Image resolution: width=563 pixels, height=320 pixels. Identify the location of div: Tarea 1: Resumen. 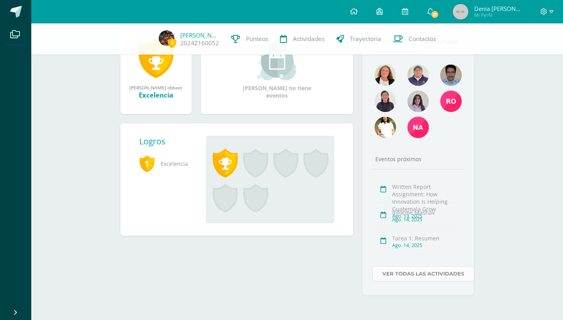
(427, 238).